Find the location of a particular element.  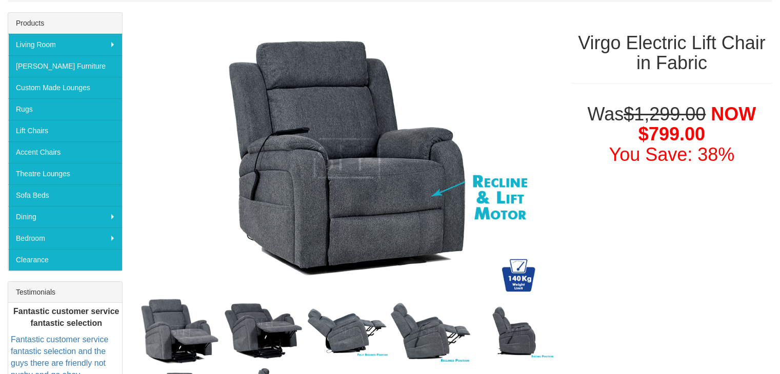

a: Bedroom is located at coordinates (65, 238).